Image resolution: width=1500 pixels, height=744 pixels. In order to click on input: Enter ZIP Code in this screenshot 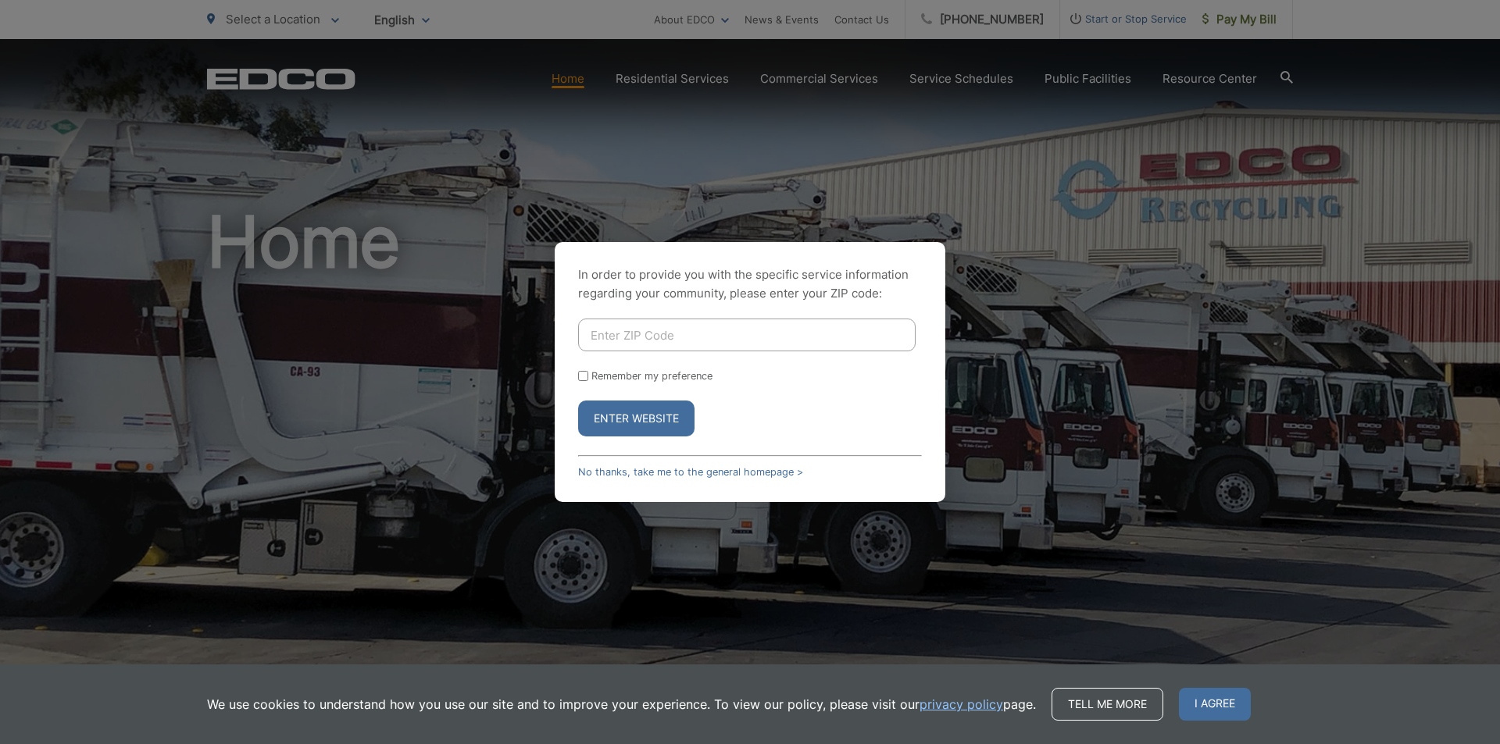, I will do `click(747, 335)`.